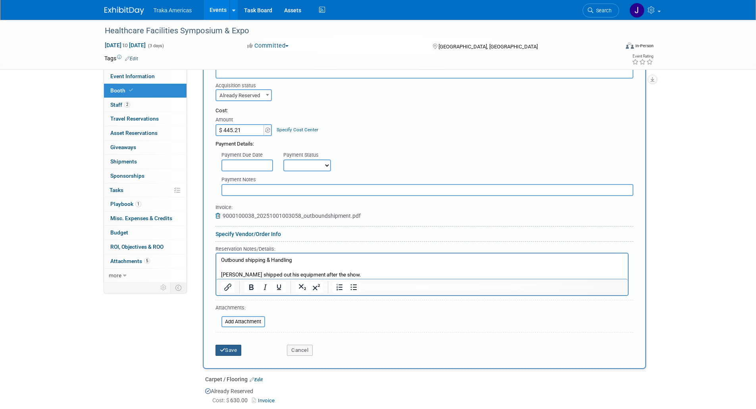 This screenshot has width=756, height=409. Describe the element at coordinates (228, 287) in the screenshot. I see `button: Insert/edit link` at that location.